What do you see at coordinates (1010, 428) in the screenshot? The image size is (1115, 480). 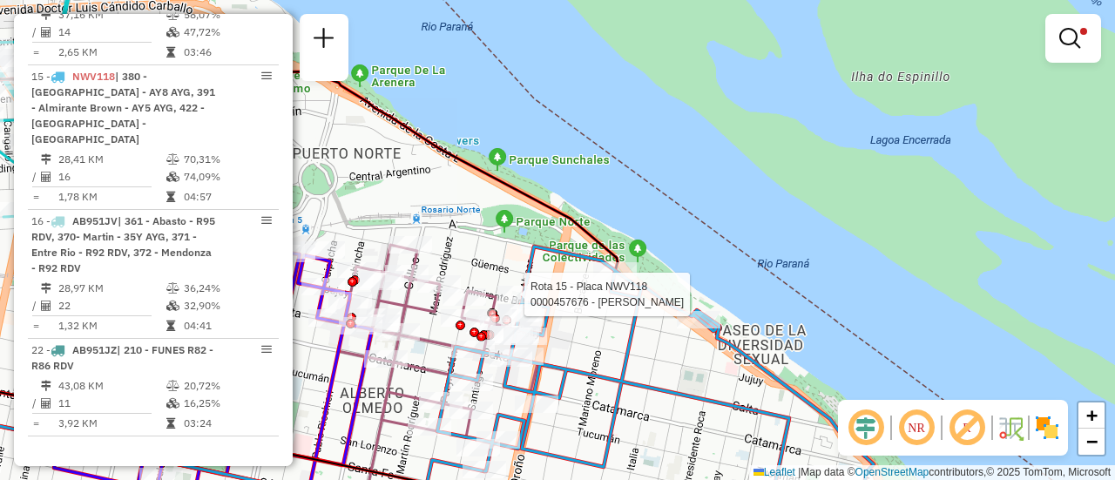 I see `img: Fluxo de ruas` at bounding box center [1010, 428].